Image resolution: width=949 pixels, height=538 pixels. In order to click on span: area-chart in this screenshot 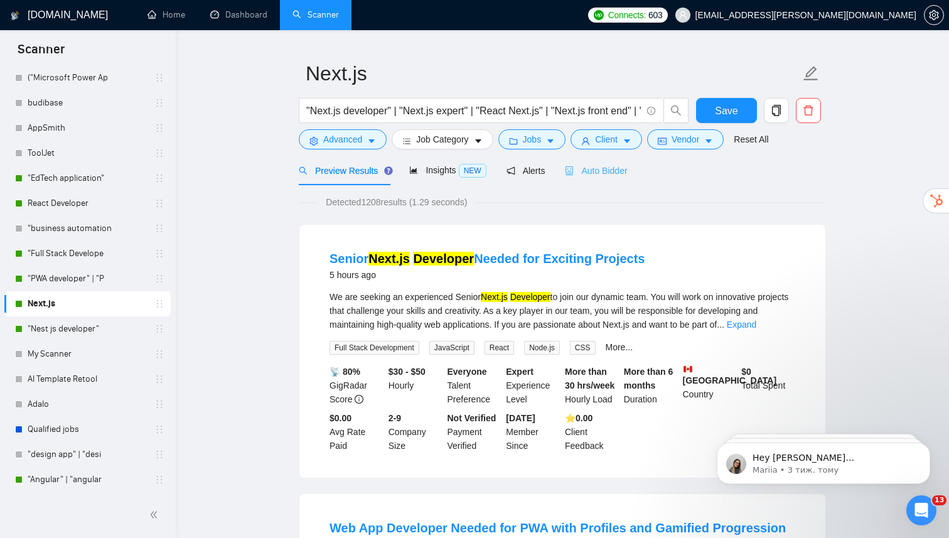, I will do `click(414, 170)`.